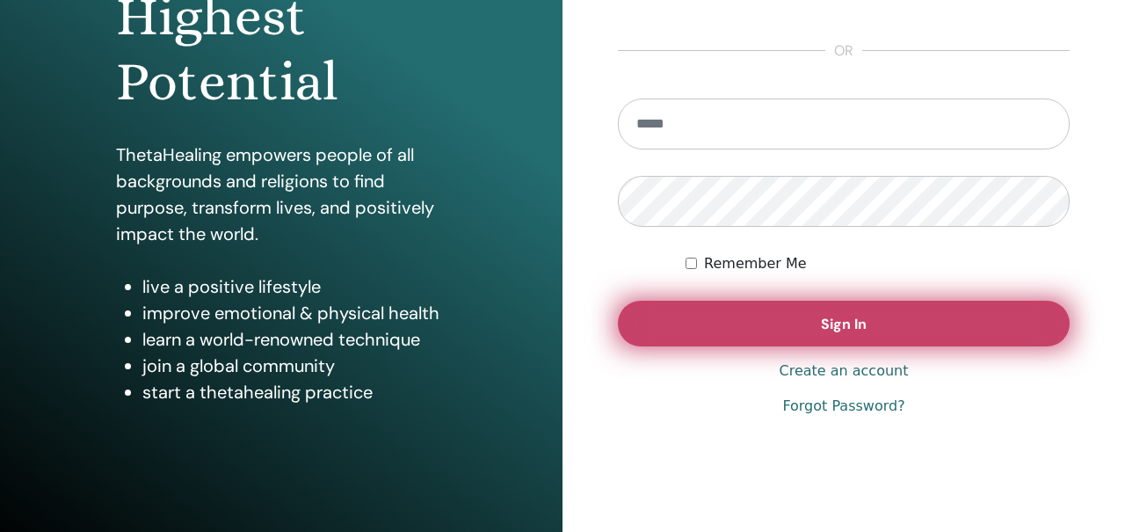  Describe the element at coordinates (755, 264) in the screenshot. I see `label: Remember Me` at that location.